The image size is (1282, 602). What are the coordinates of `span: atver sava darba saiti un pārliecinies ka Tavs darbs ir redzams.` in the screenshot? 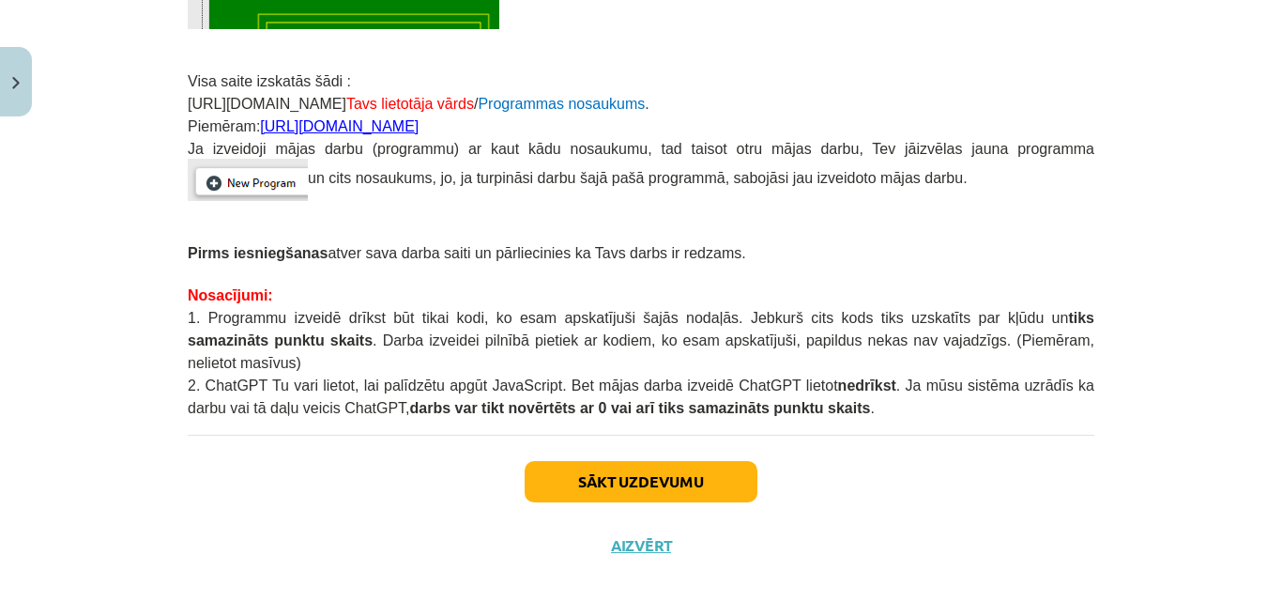 It's located at (536, 253).